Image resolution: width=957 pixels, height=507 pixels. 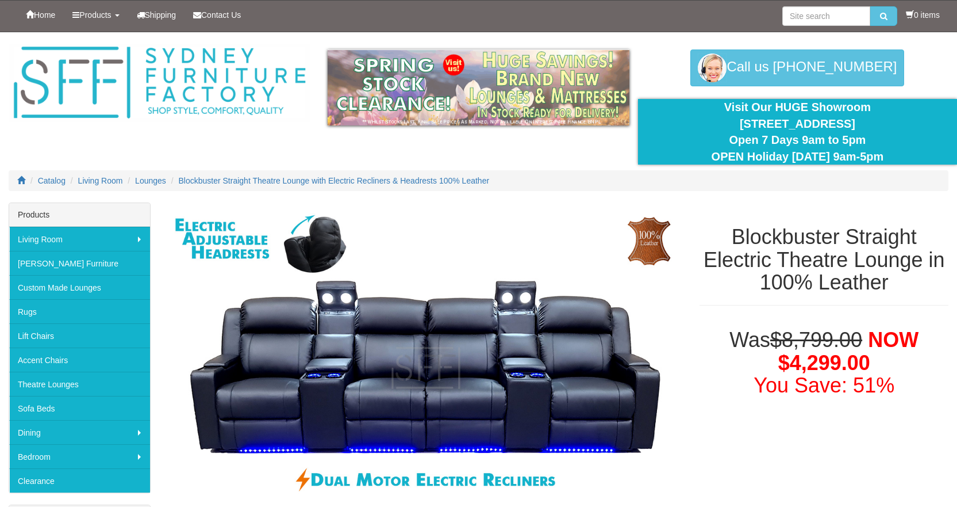 I want to click on a: Custom Made Lounges, so click(x=79, y=287).